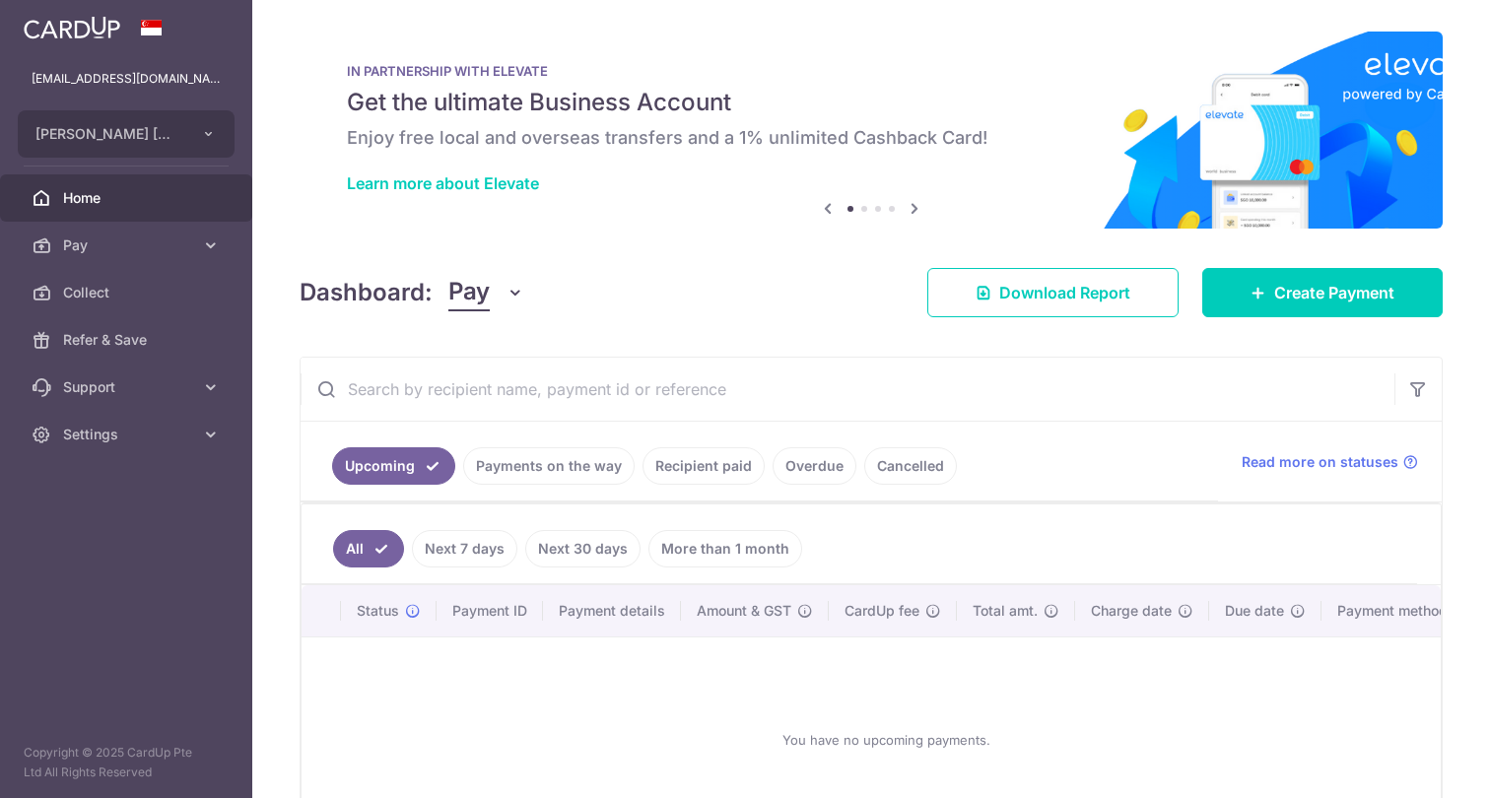 This screenshot has height=798, width=1490. What do you see at coordinates (582, 549) in the screenshot?
I see `a: Next 30 days` at bounding box center [582, 549].